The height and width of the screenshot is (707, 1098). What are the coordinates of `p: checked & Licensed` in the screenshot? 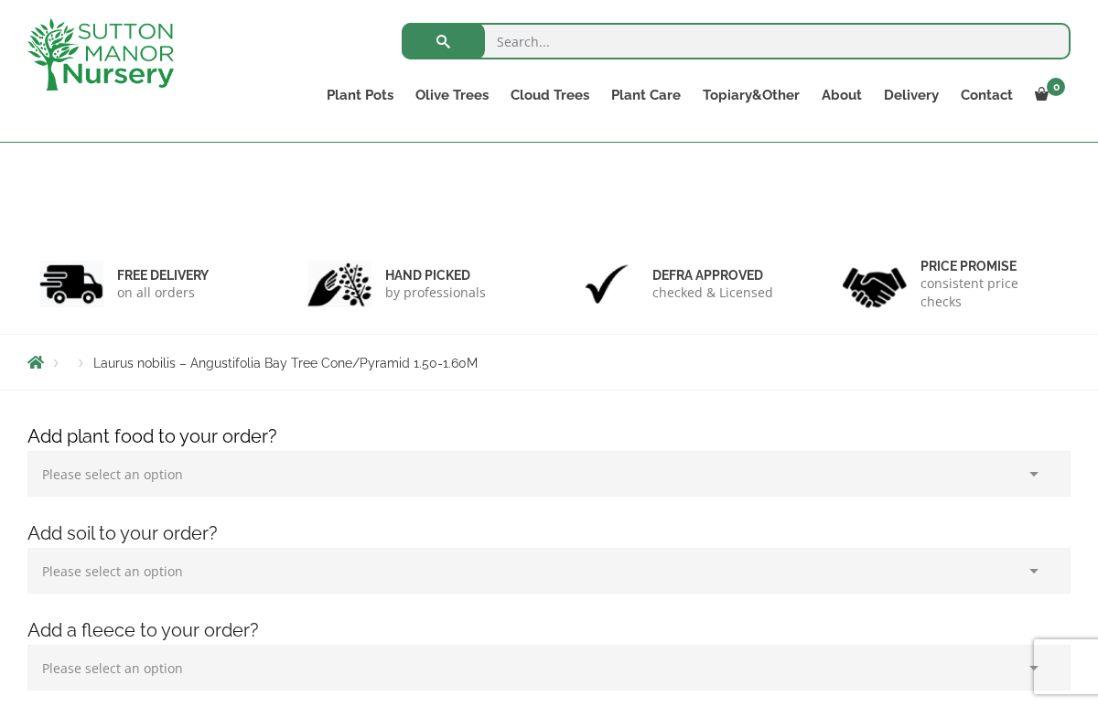 It's located at (713, 293).